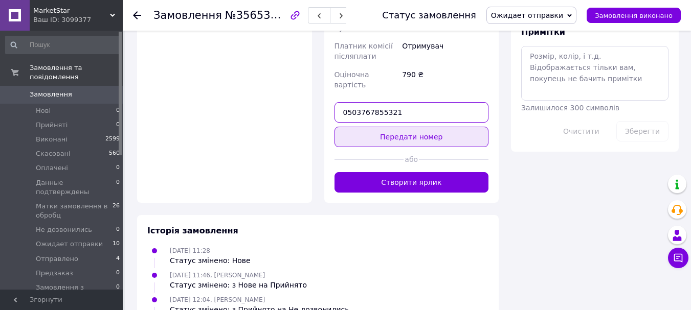  Describe the element at coordinates (238, 285) in the screenshot. I see `div: Статус змінено: з Нове на Прийнято` at that location.